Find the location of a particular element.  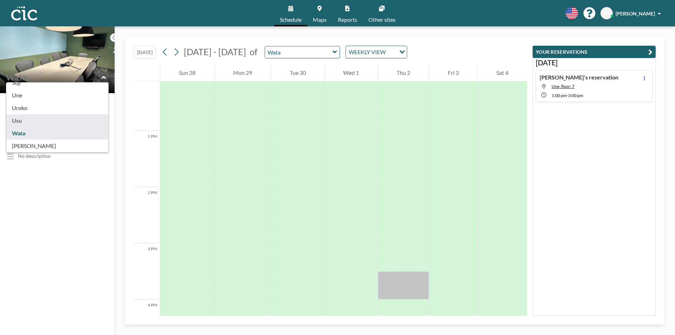

div: 2 PM is located at coordinates (147, 215).